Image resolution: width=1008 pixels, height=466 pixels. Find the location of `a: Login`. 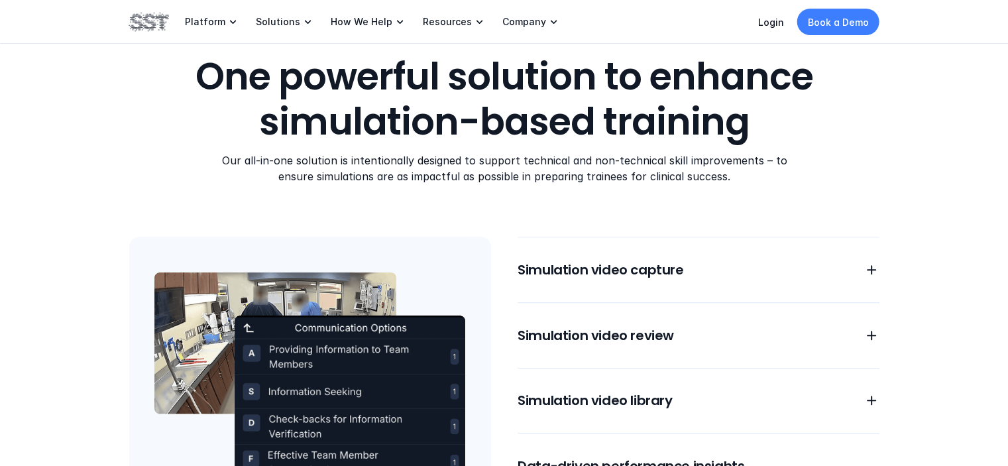

a: Login is located at coordinates (771, 22).